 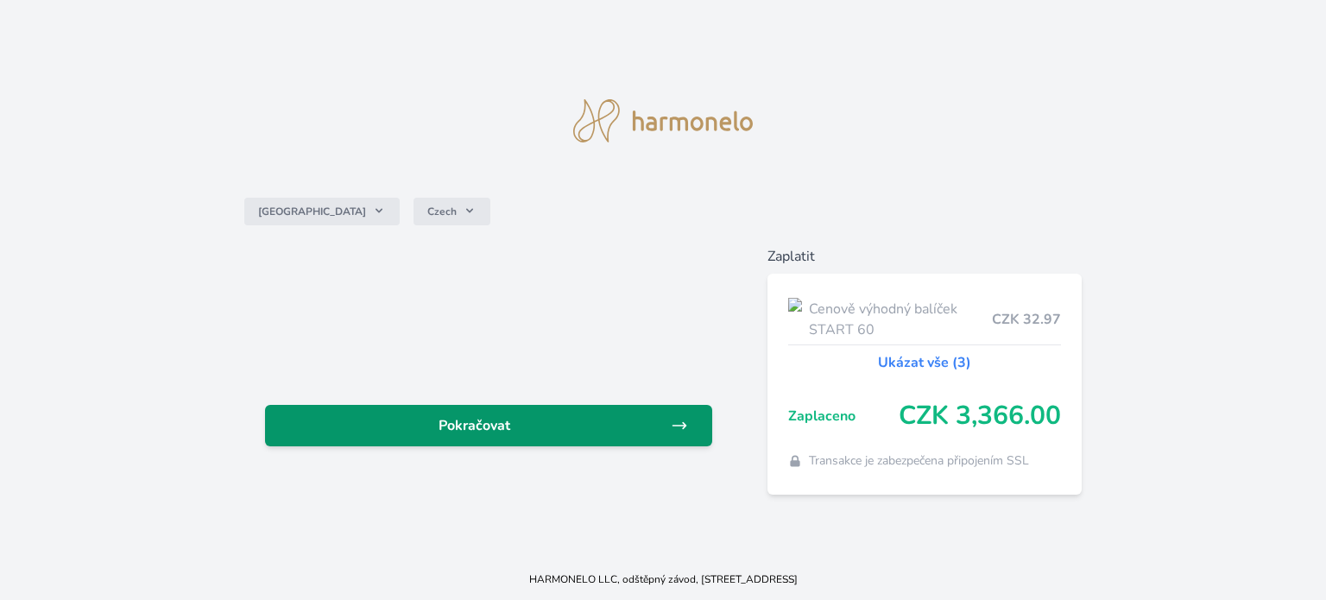 I want to click on span: CZK 32.97, so click(x=1027, y=319).